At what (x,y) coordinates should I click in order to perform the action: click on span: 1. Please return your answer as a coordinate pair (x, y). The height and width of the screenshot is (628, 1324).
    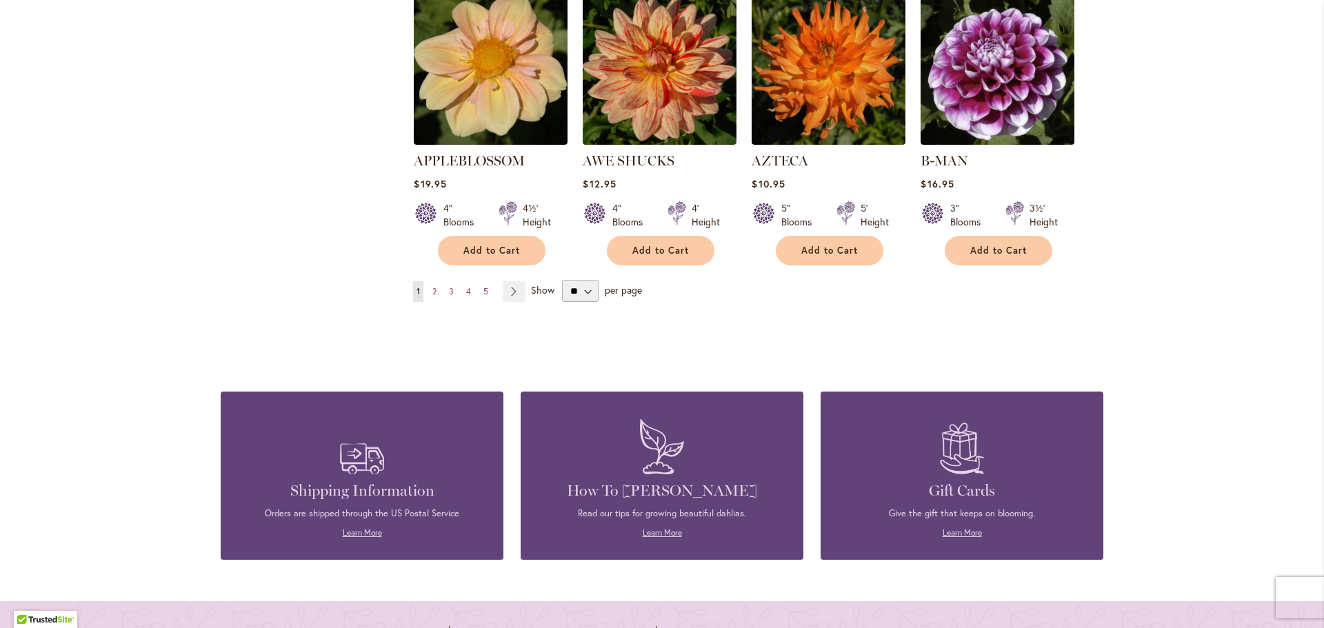
    Looking at the image, I should click on (418, 291).